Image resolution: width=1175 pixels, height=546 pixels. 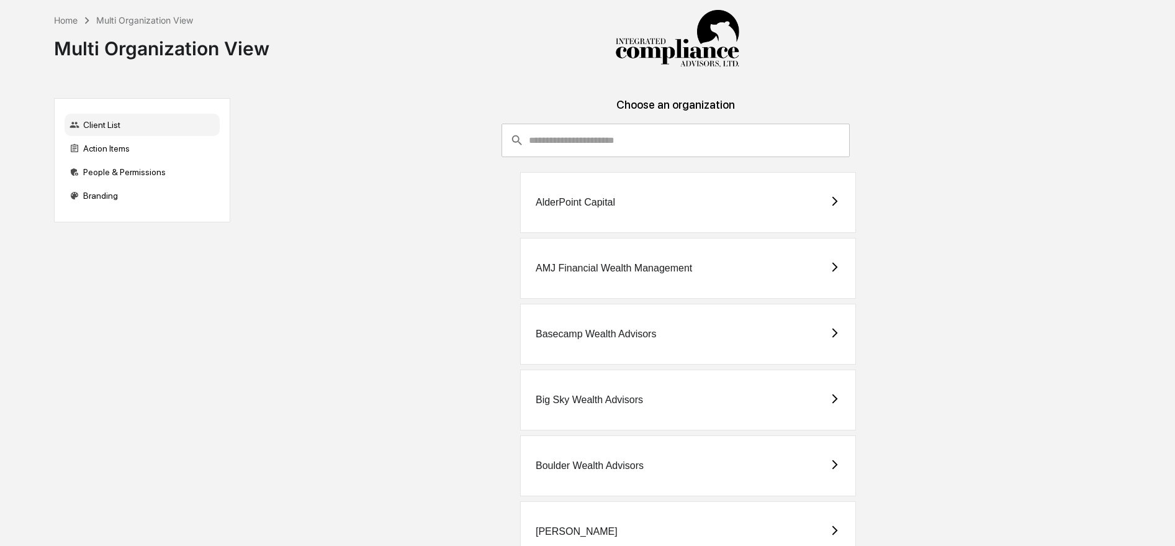 I want to click on div: Action Items, so click(x=142, y=148).